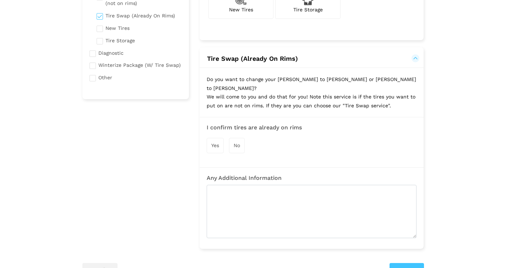 This screenshot has height=268, width=506. Describe the element at coordinates (311, 178) in the screenshot. I see `h3: Any Additional Information` at that location.